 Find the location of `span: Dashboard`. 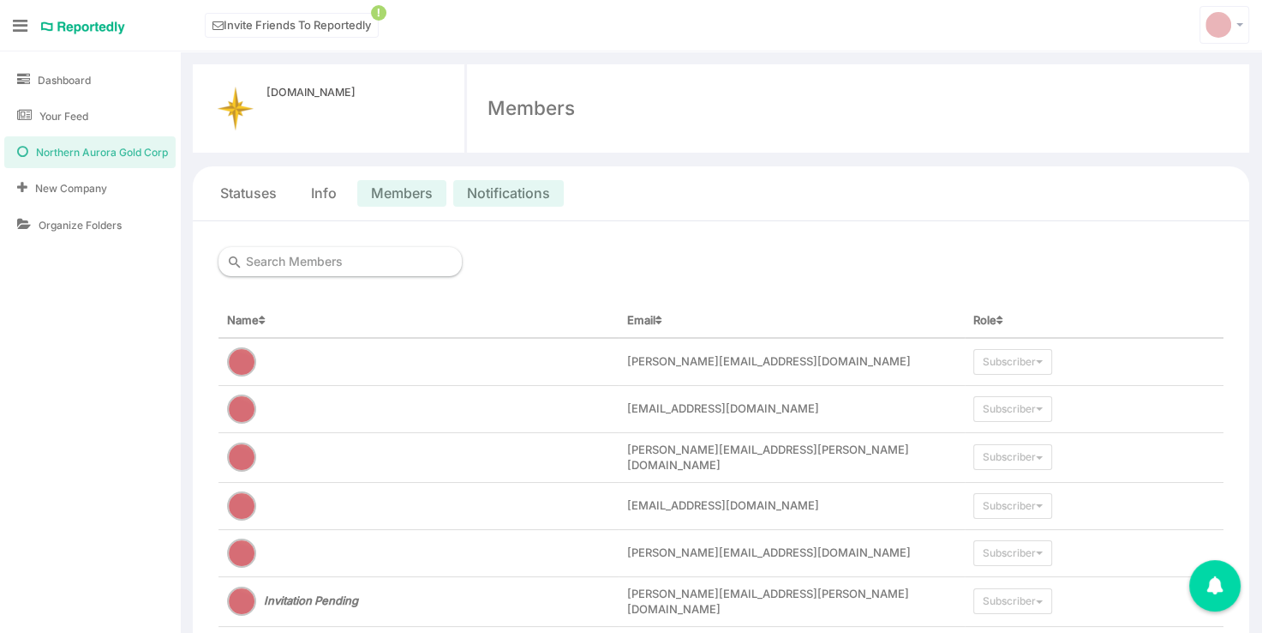

span: Dashboard is located at coordinates (64, 80).